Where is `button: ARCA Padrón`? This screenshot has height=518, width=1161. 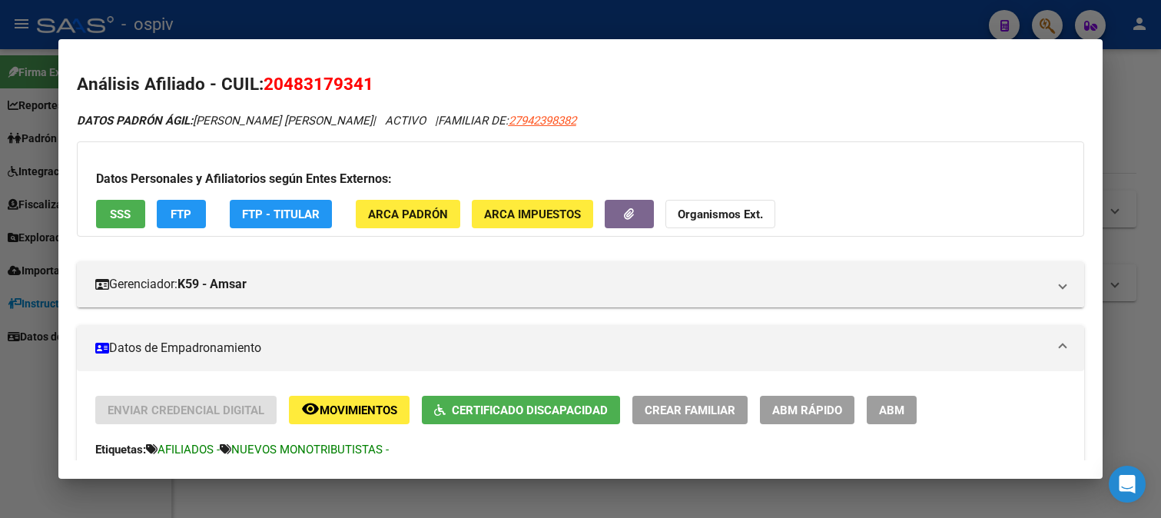 button: ARCA Padrón is located at coordinates (408, 214).